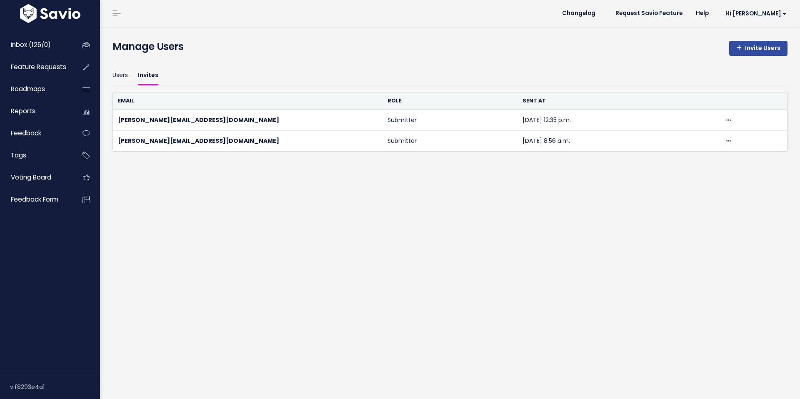 The image size is (800, 399). Describe the element at coordinates (55, 387) in the screenshot. I see `div: v.f8293e4a1` at that location.